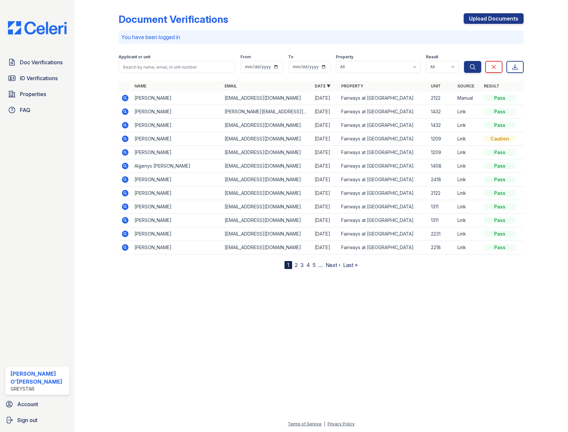 This screenshot has height=432, width=568. Describe the element at coordinates (41, 62) in the screenshot. I see `span: Doc Verifications` at that location.